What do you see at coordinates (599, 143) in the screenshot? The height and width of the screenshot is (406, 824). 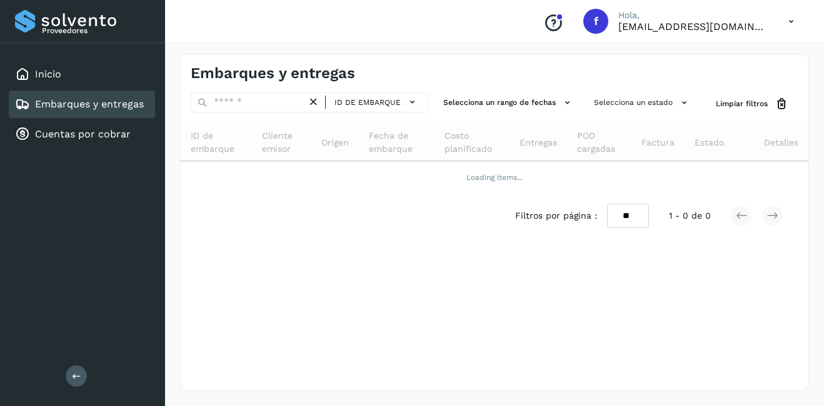 I see `span: POD cargadas` at bounding box center [599, 143].